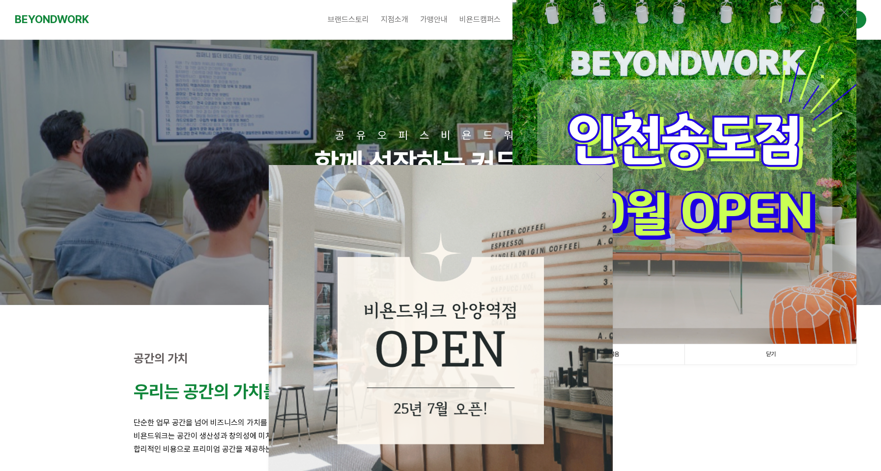 This screenshot has height=471, width=881. What do you see at coordinates (480, 20) in the screenshot?
I see `a: 비욘드캠퍼스` at bounding box center [480, 20].